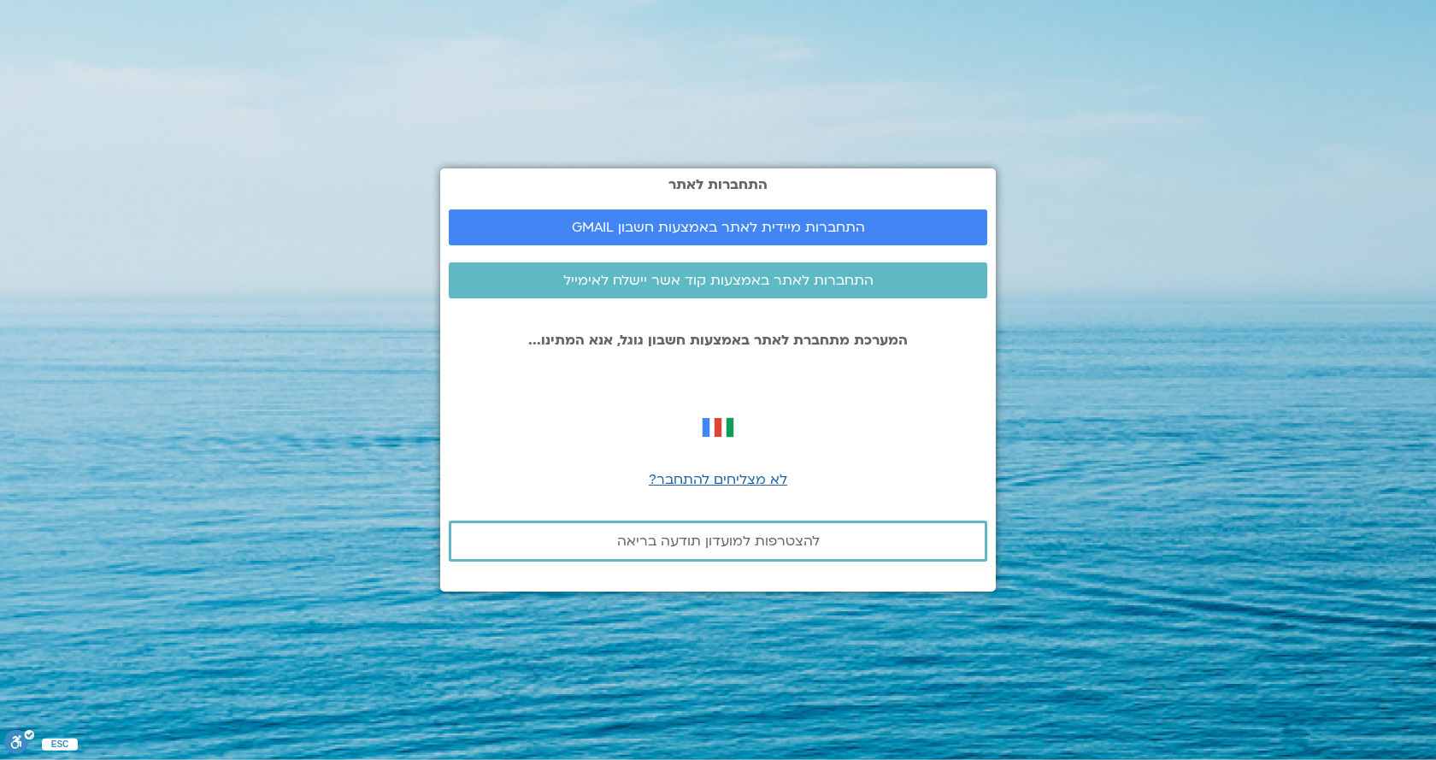 The height and width of the screenshot is (760, 1436). What do you see at coordinates (718, 185) in the screenshot?
I see `h2: התחברות לאתר` at bounding box center [718, 185].